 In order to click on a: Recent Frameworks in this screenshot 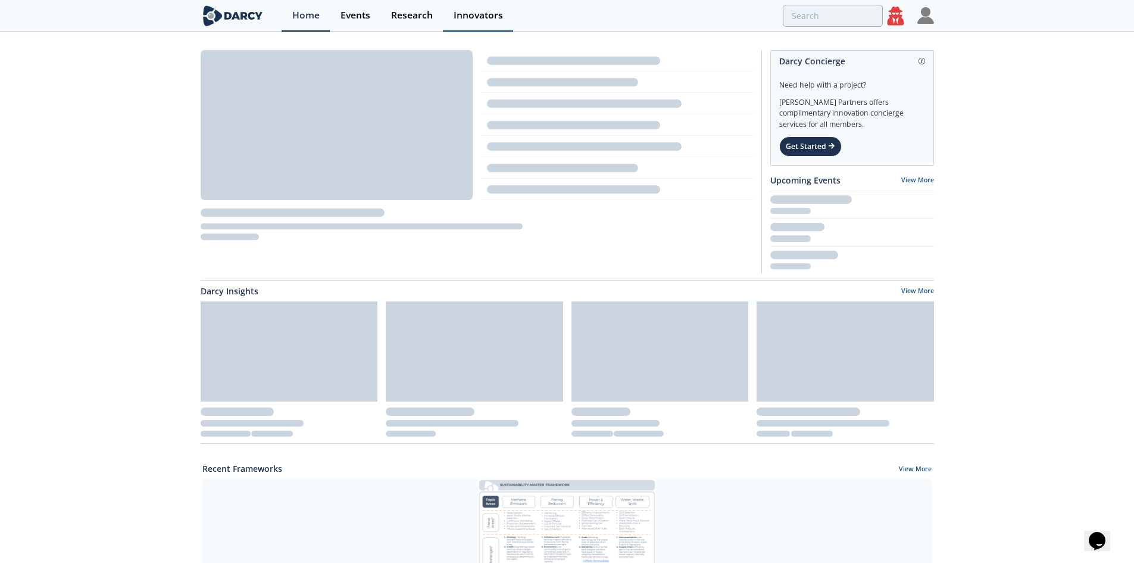, I will do `click(242, 468)`.